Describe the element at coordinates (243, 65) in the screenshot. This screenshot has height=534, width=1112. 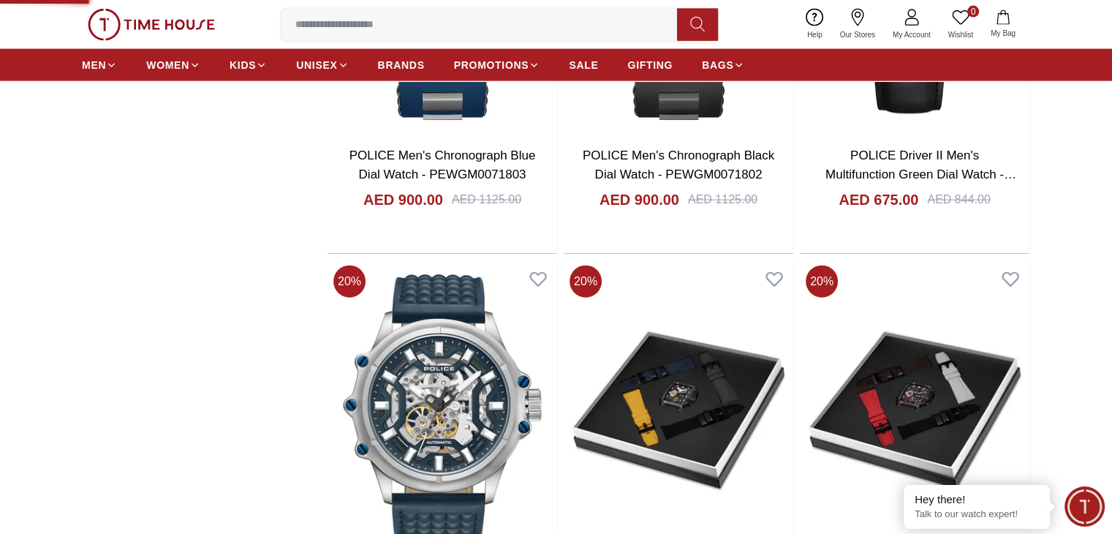
I see `span: KIDS` at that location.